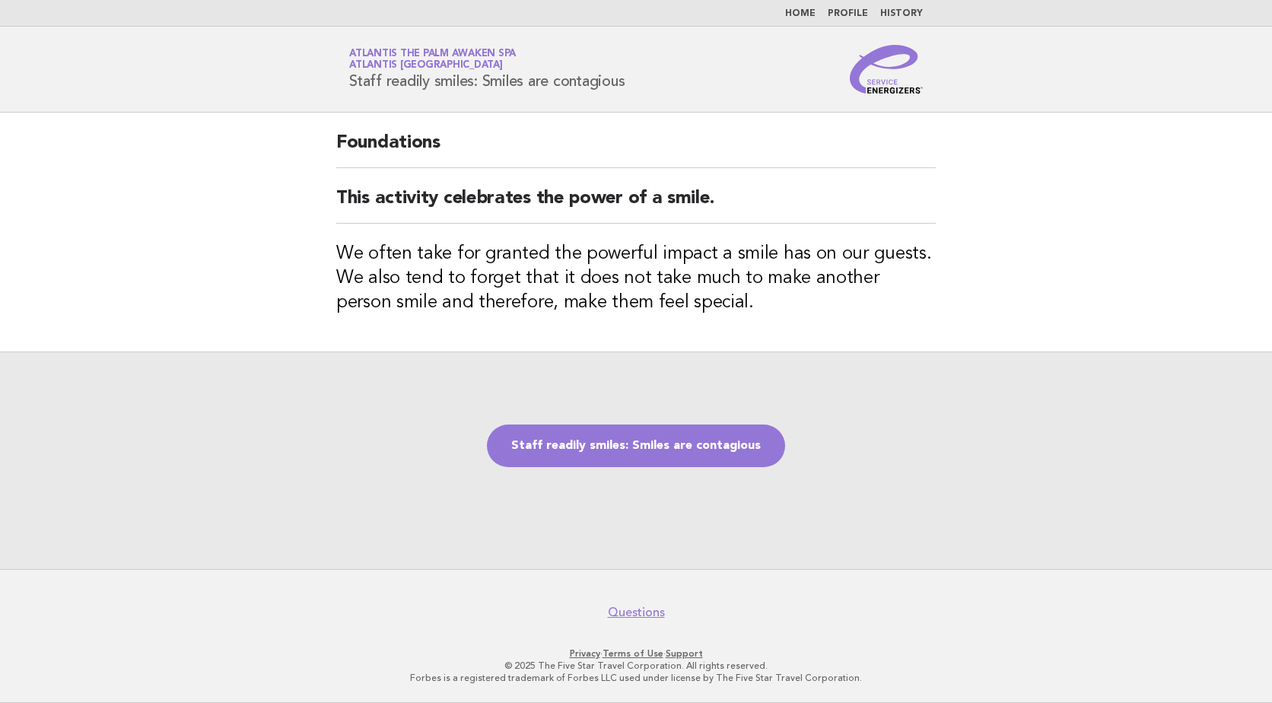 Image resolution: width=1272 pixels, height=703 pixels. I want to click on a: Profile, so click(847, 14).